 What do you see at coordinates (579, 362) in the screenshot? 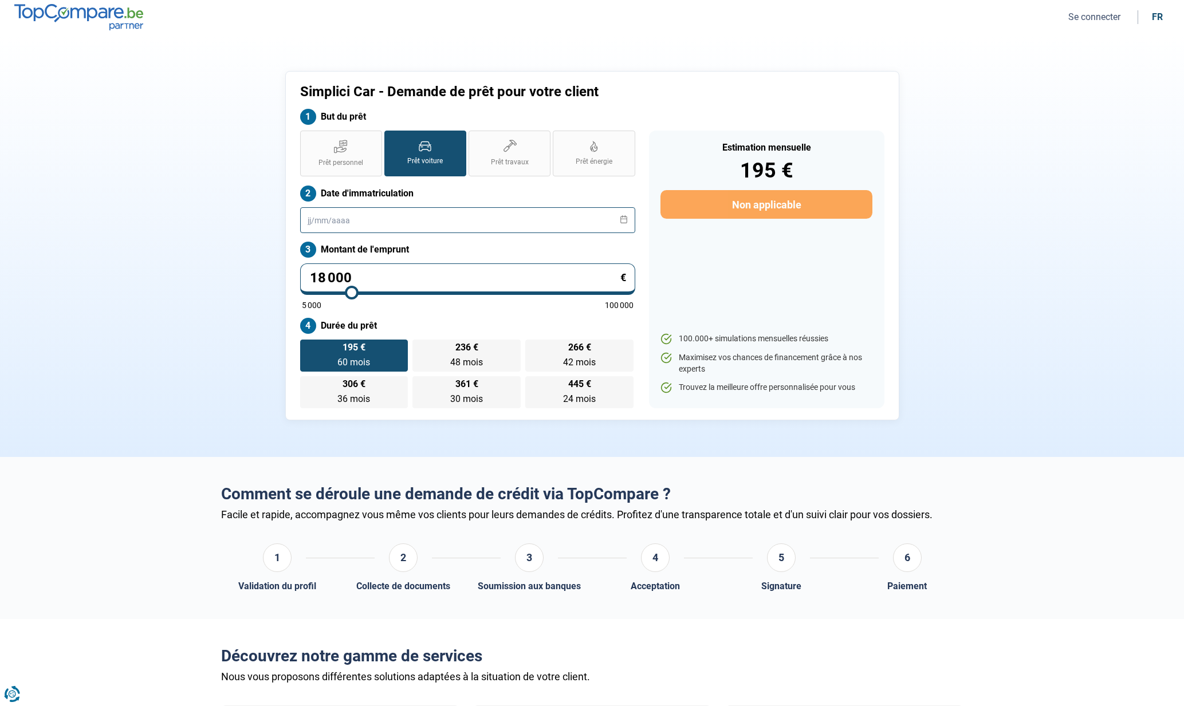
I see `span: 42 mois` at bounding box center [579, 362].